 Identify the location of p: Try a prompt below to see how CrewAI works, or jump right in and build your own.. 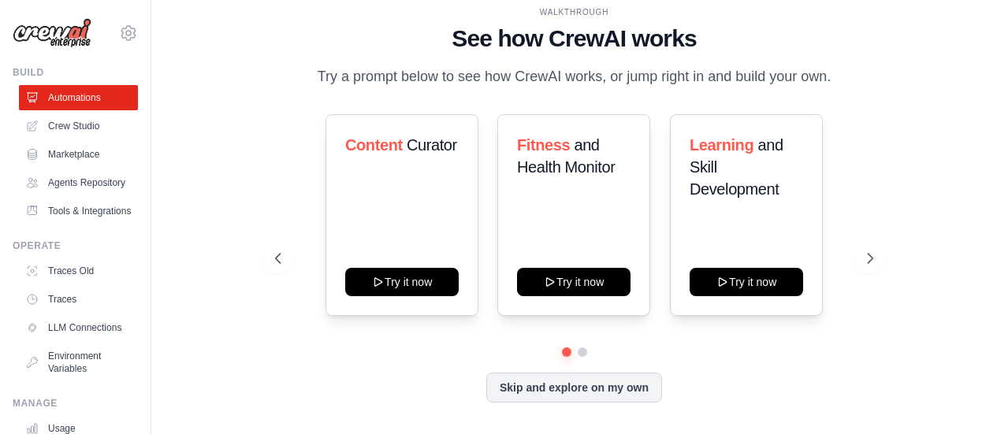
(575, 76).